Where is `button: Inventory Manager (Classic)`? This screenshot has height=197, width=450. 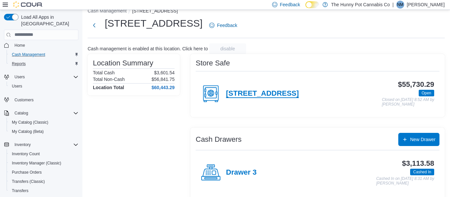
button: Inventory Manager (Classic) is located at coordinates (44, 163).